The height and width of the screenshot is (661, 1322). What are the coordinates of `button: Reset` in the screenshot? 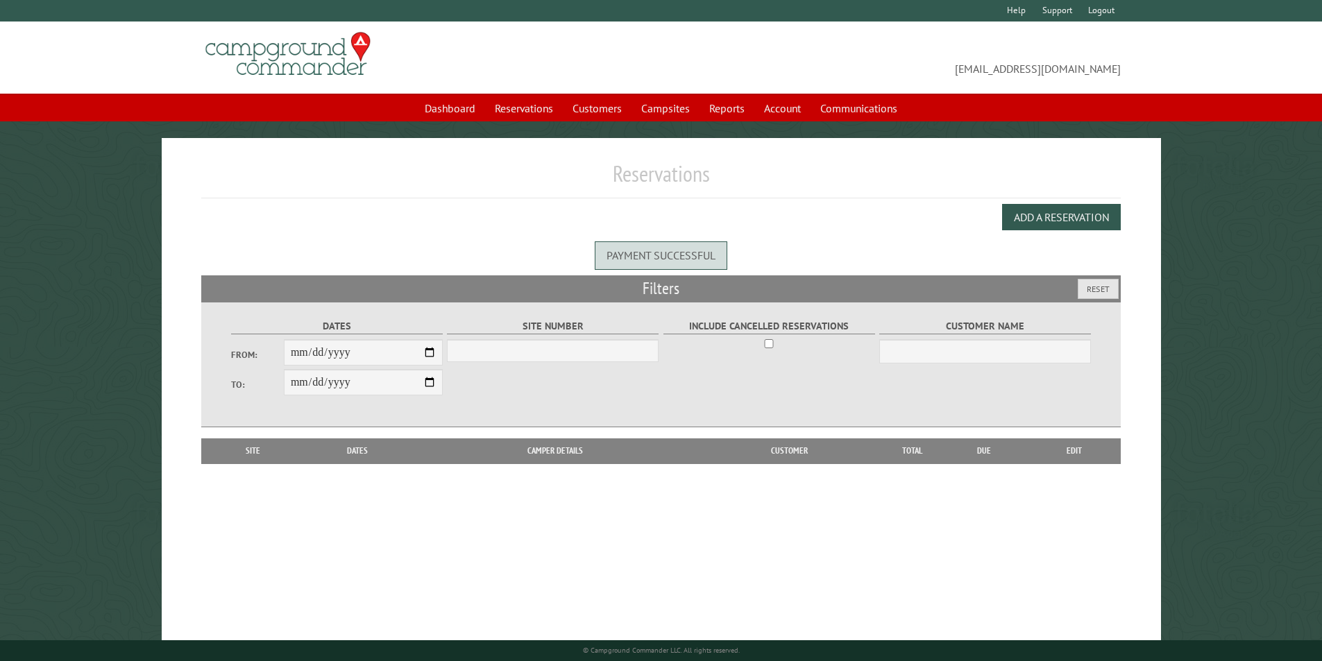 It's located at (1098, 289).